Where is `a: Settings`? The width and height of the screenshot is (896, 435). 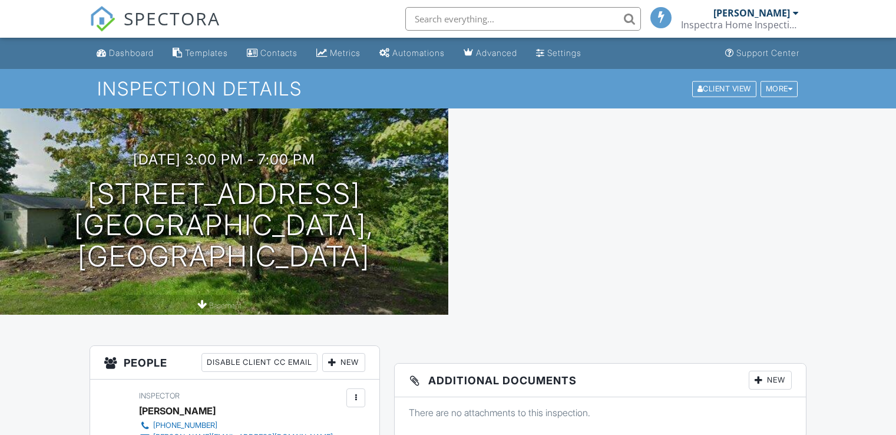 a: Settings is located at coordinates (559, 53).